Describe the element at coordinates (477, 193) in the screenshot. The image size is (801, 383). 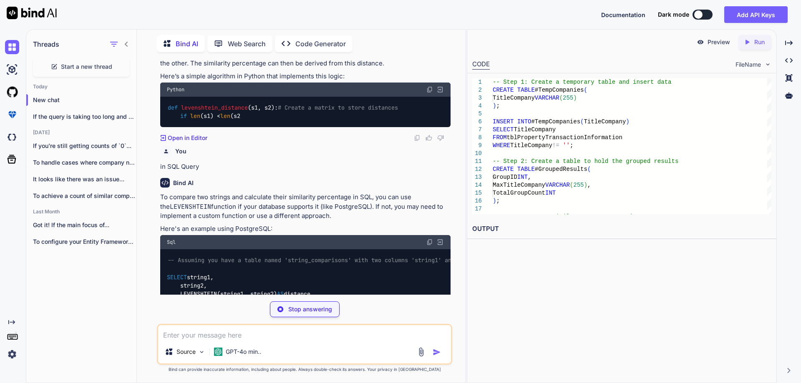
I see `div: 15` at that location.